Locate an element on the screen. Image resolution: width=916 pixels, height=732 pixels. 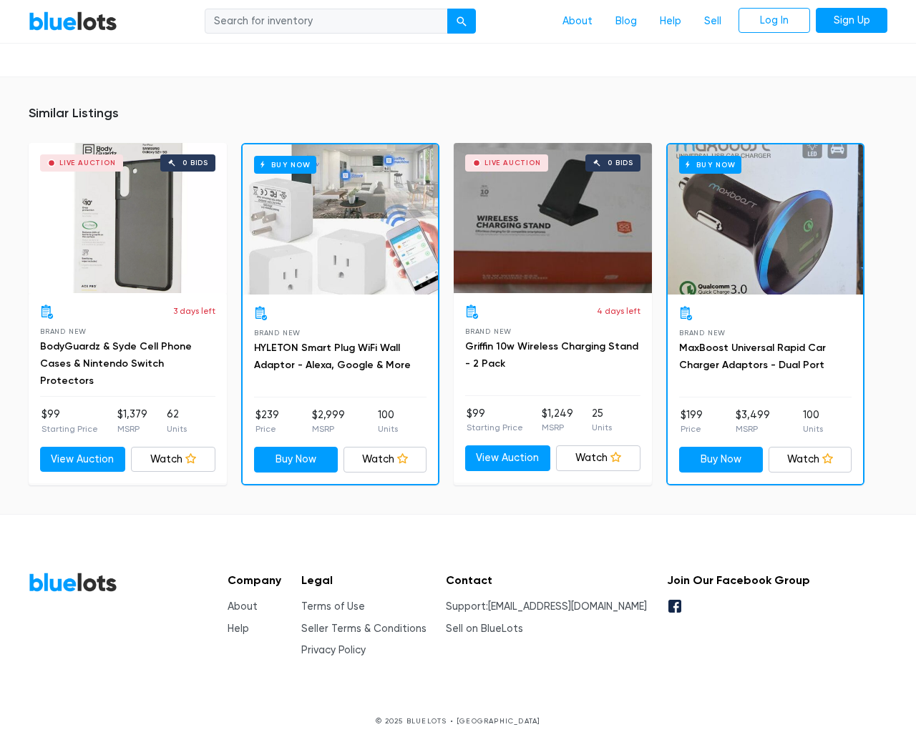
li: $3,499 is located at coordinates (752, 422).